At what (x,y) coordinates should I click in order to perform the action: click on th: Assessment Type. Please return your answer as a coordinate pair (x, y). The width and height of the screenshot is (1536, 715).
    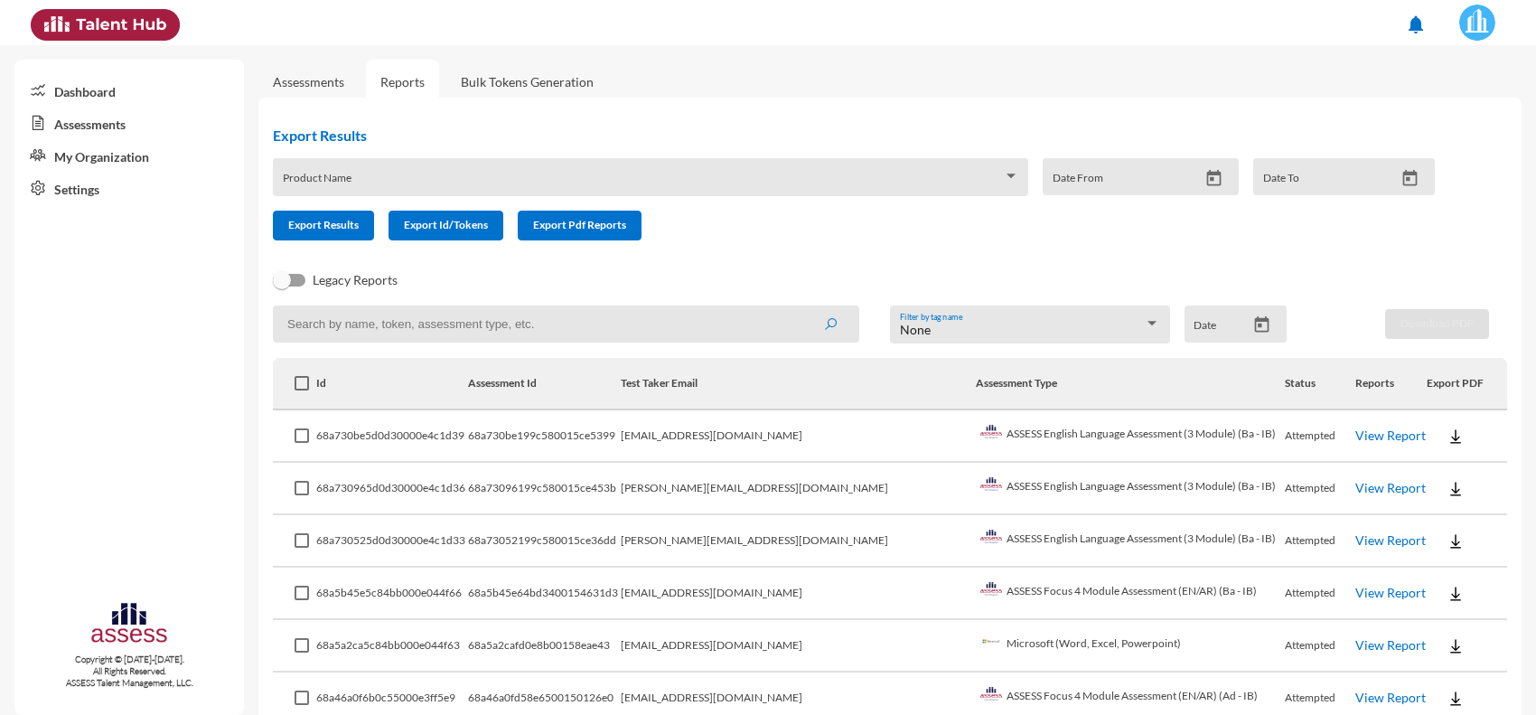
    Looking at the image, I should click on (1130, 384).